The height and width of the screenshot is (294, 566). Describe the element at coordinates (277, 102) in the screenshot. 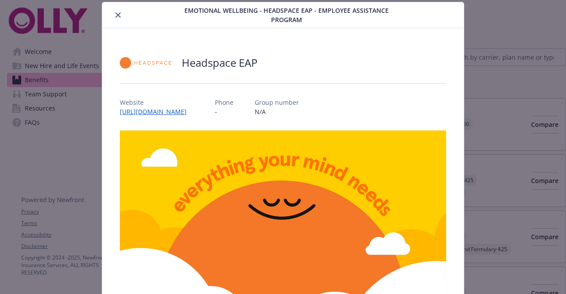

I see `p: Group number` at that location.